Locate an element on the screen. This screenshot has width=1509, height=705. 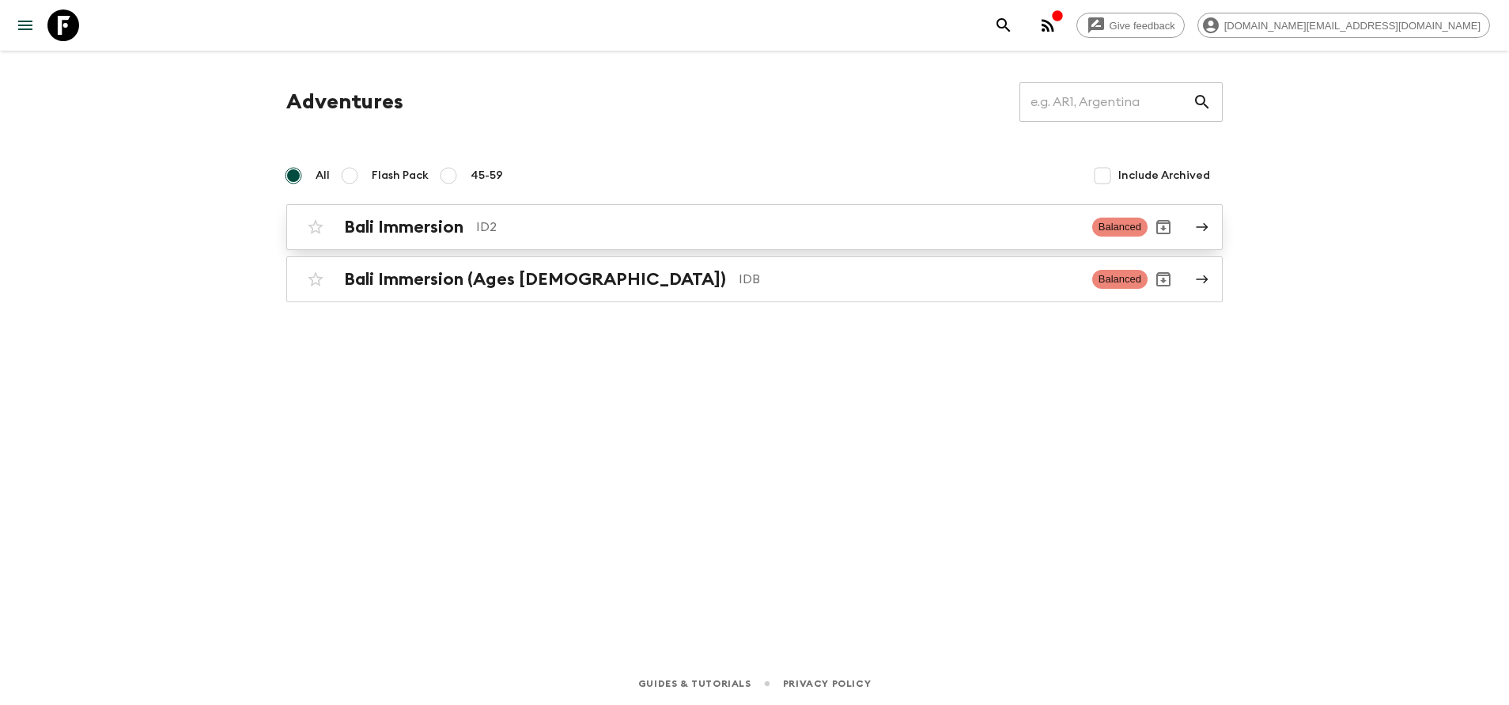
h2: Bali Immersion is located at coordinates (403, 227).